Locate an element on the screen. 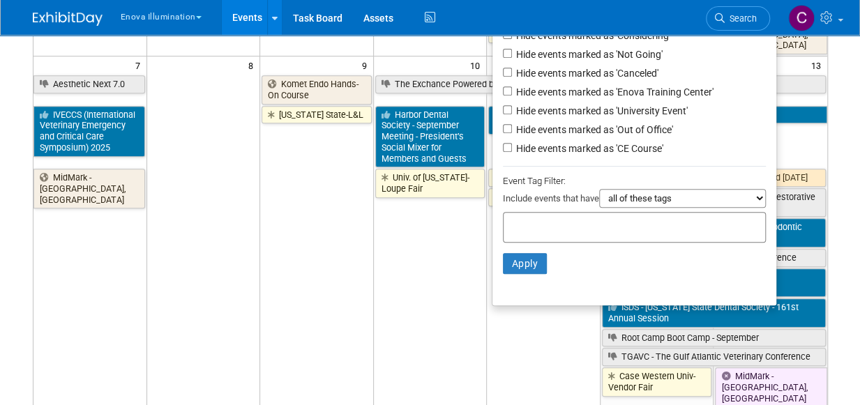 The image size is (860, 405). label: Hide events marked as 'Considering' is located at coordinates (592, 36).